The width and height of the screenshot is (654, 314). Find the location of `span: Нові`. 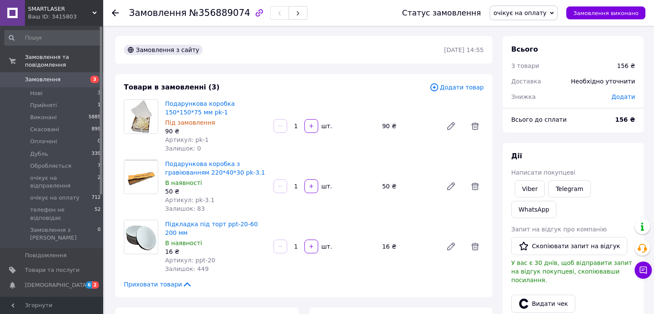

span: Нові is located at coordinates (36, 93).